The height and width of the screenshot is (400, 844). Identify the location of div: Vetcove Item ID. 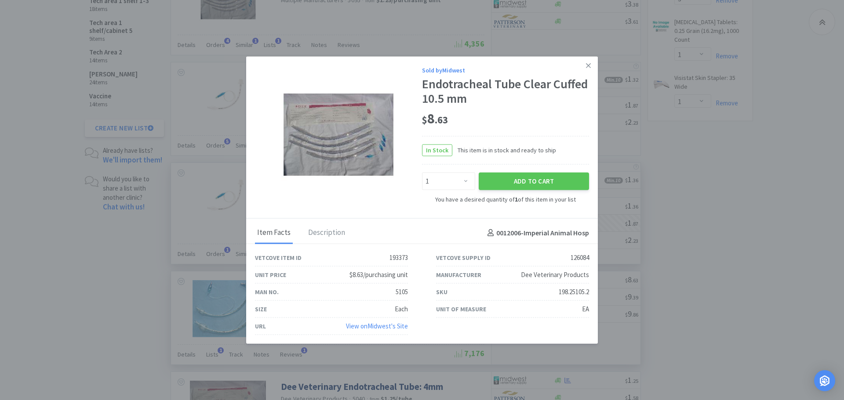
(278, 258).